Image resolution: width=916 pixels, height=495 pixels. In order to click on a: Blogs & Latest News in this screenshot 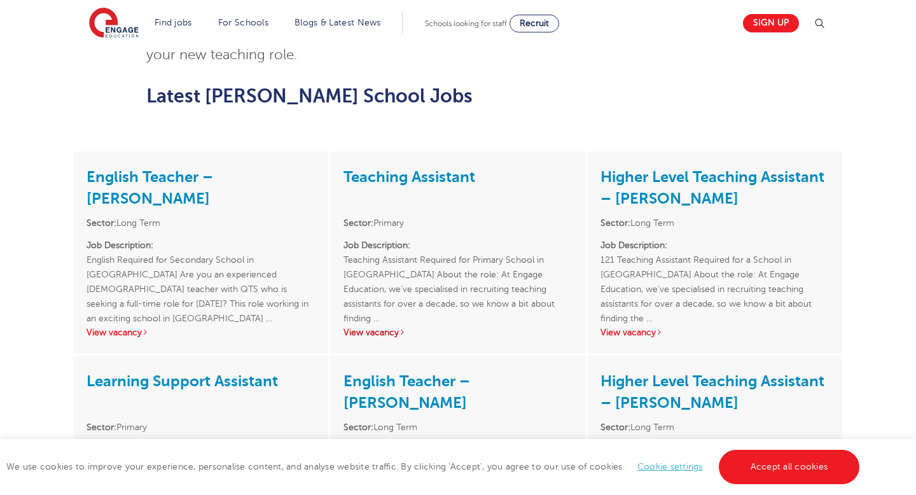, I will do `click(338, 22)`.